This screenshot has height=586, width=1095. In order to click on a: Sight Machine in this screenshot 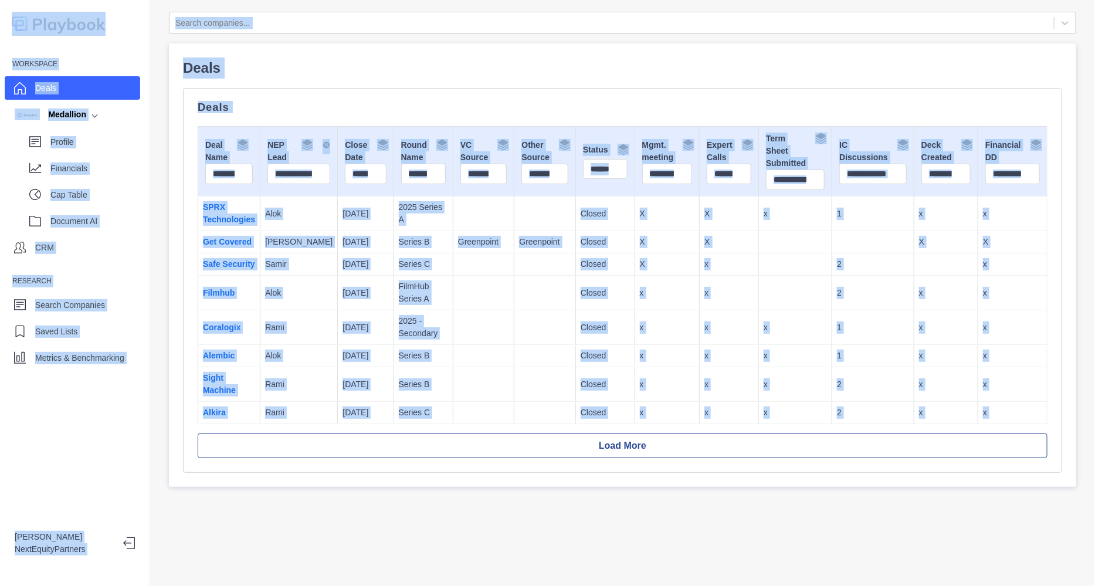, I will do `click(219, 383)`.